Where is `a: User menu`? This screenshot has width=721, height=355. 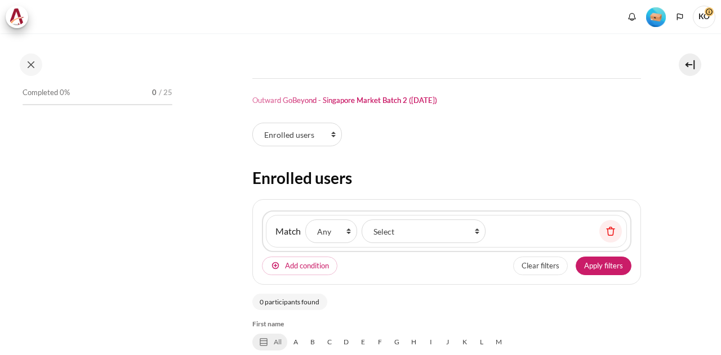
a: User menu is located at coordinates (704, 17).